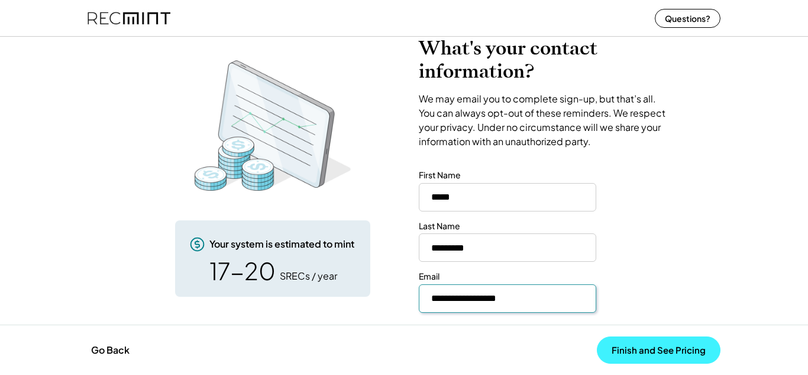 The width and height of the screenshot is (808, 375). What do you see at coordinates (243, 270) in the screenshot?
I see `div: 17-20` at bounding box center [243, 270].